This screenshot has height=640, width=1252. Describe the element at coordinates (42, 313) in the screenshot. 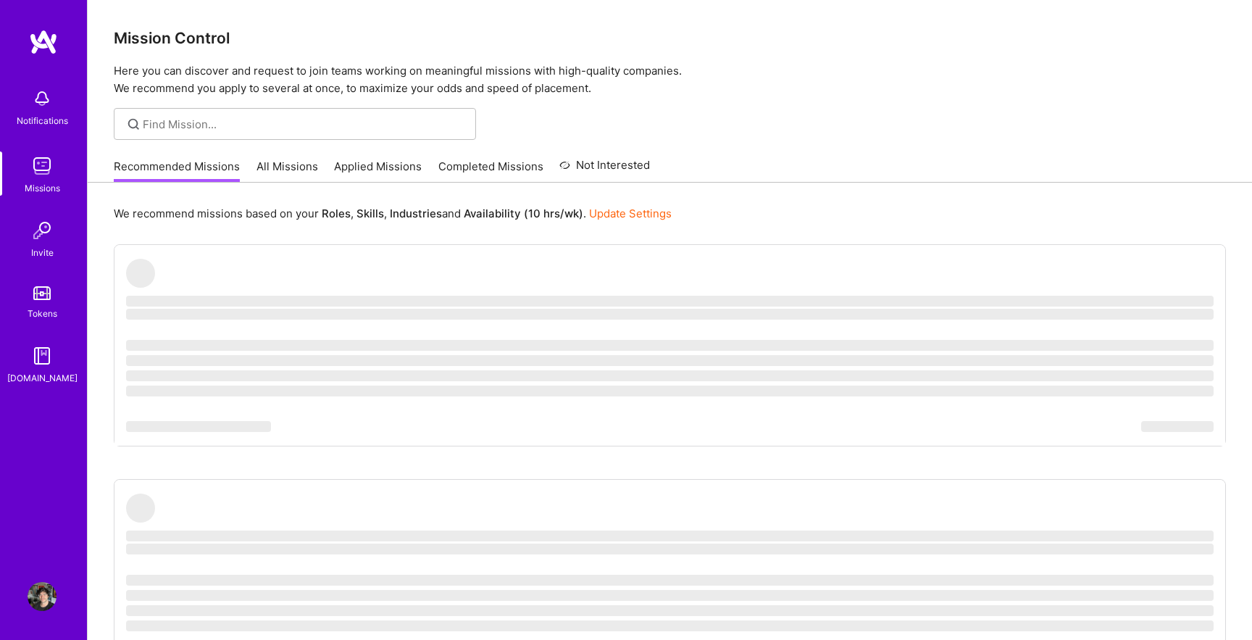

I see `div: Tokens` at that location.